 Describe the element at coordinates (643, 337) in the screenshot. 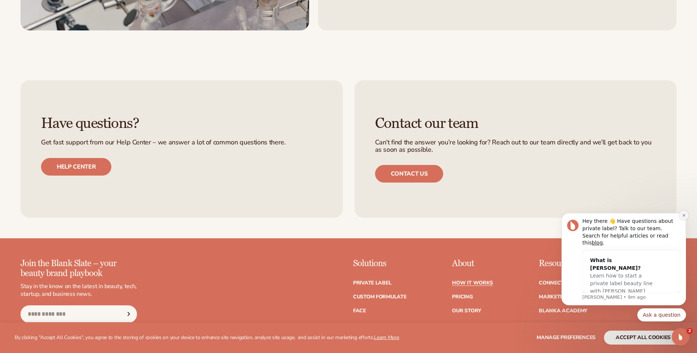

I see `button: accept all cookies` at that location.